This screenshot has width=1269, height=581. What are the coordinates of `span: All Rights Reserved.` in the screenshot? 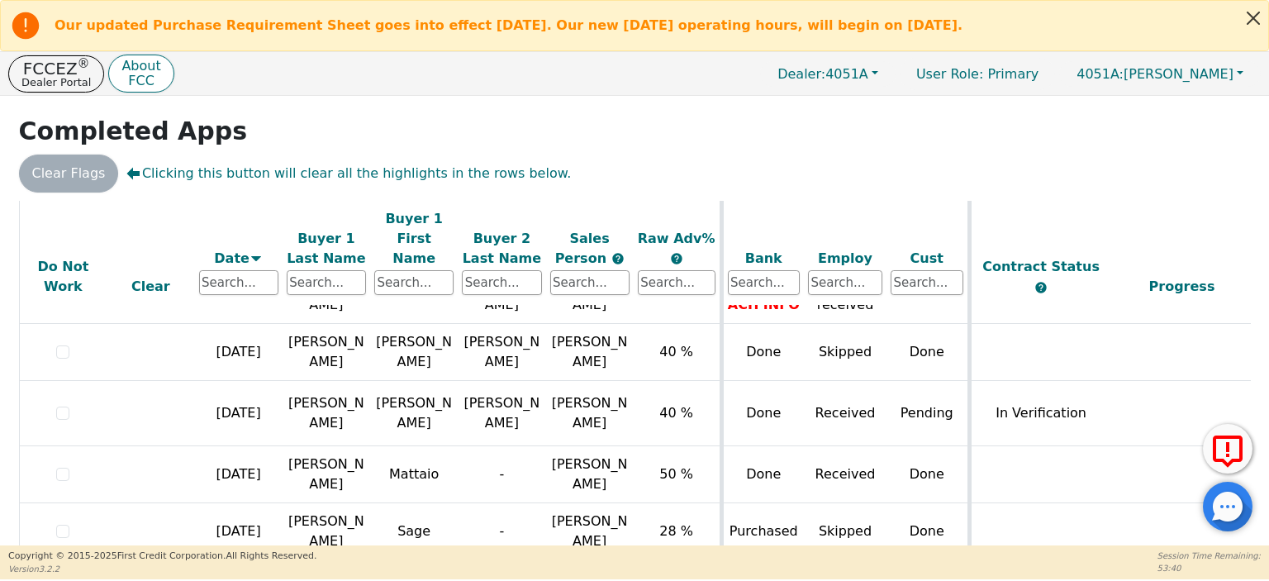 It's located at (271, 555).